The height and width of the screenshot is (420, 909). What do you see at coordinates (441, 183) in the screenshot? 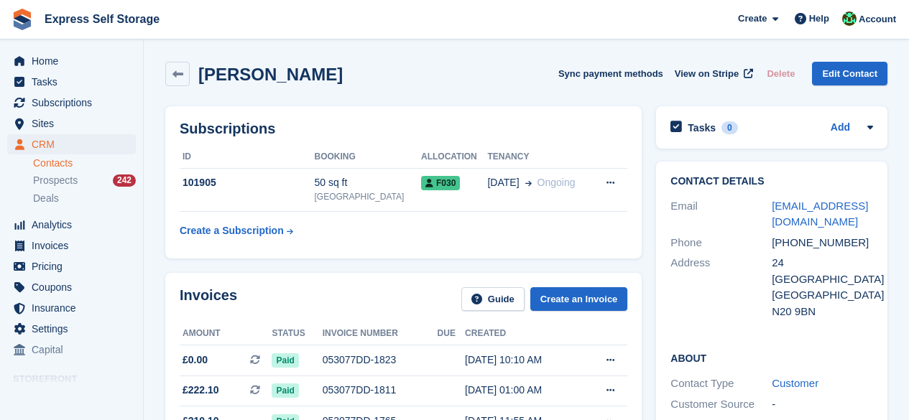
I see `span: F030` at bounding box center [441, 183].